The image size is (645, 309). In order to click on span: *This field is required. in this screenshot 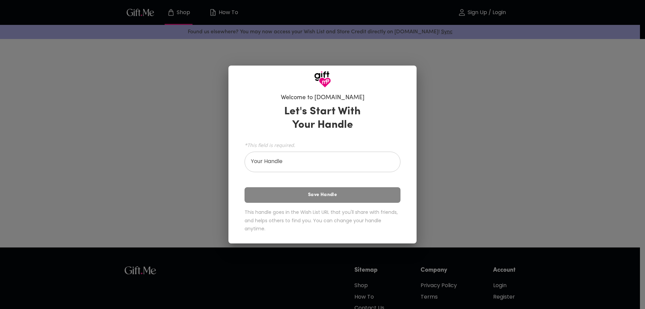, I will do `click(323, 145)`.